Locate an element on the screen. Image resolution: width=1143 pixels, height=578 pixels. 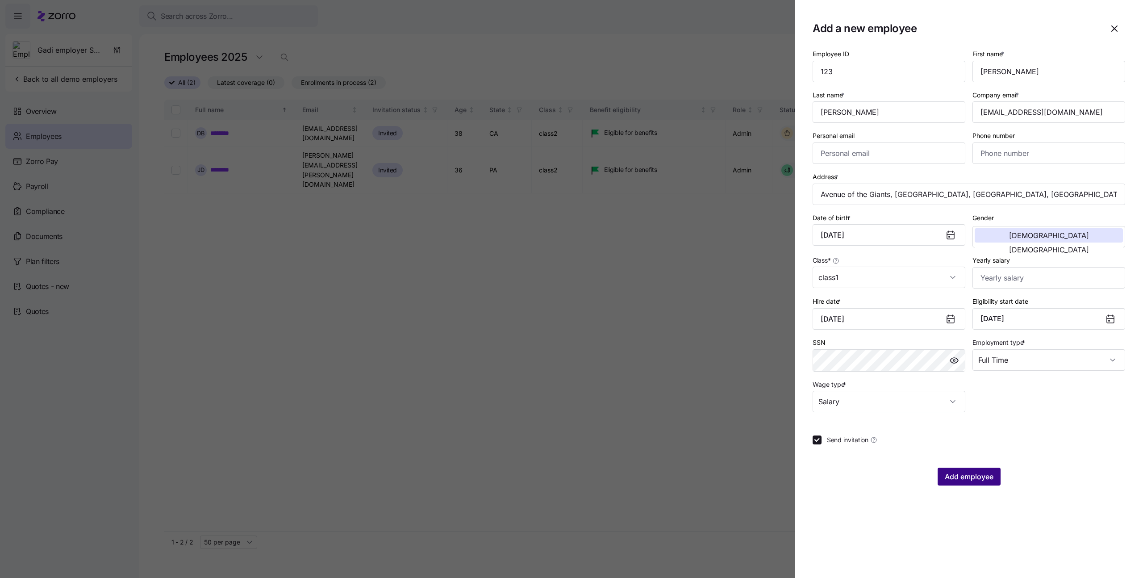
label: Employee ID is located at coordinates (831, 54).